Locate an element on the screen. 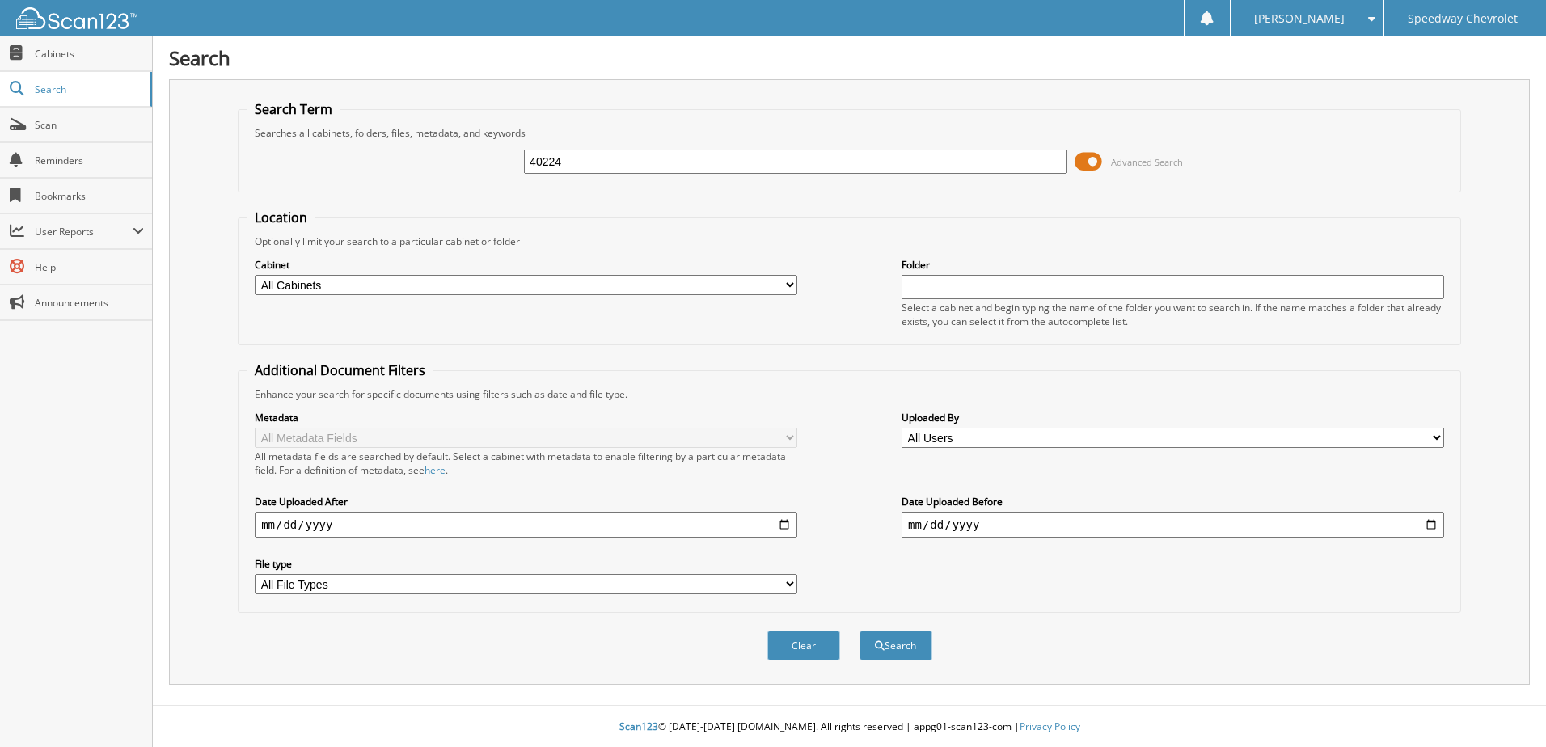 The image size is (1546, 747). button: Search is located at coordinates (896, 645).